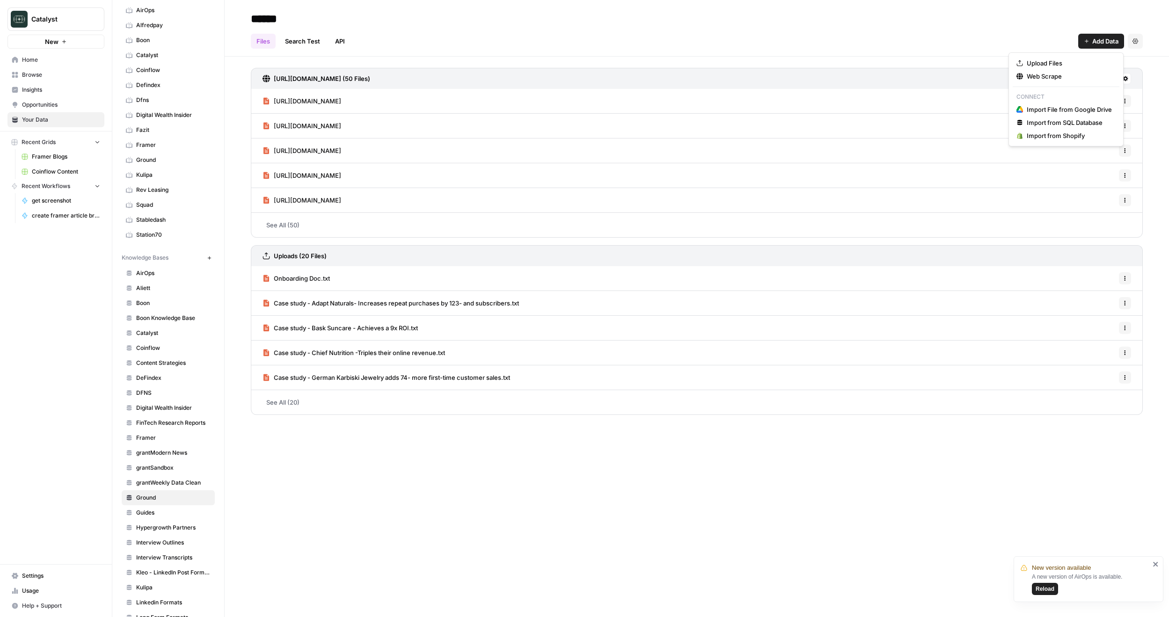  I want to click on a: Interview Transcripts, so click(168, 558).